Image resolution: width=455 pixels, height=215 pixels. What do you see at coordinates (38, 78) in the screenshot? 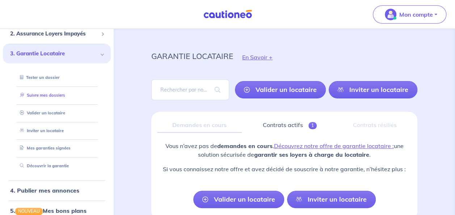
I see `a: Tester un dossier` at bounding box center [38, 78].